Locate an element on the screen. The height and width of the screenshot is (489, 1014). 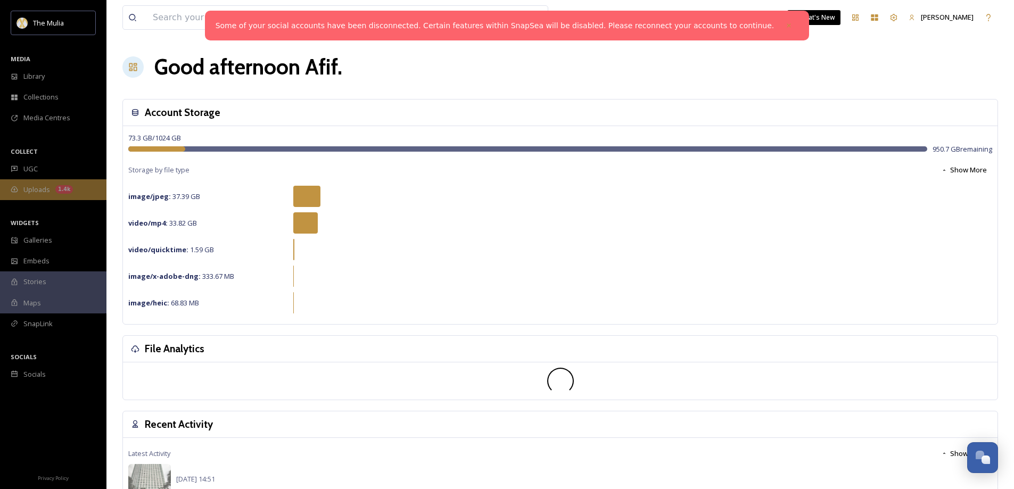
div: What's New is located at coordinates (814, 18).